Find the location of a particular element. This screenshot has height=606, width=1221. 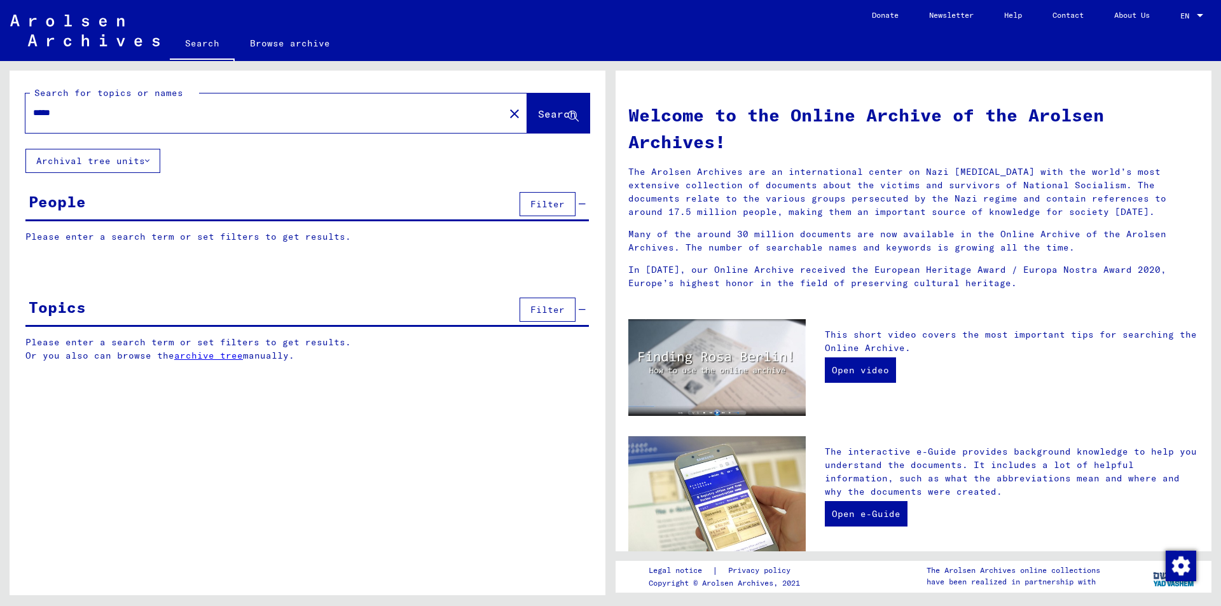

mat-icon: close is located at coordinates (515, 114).